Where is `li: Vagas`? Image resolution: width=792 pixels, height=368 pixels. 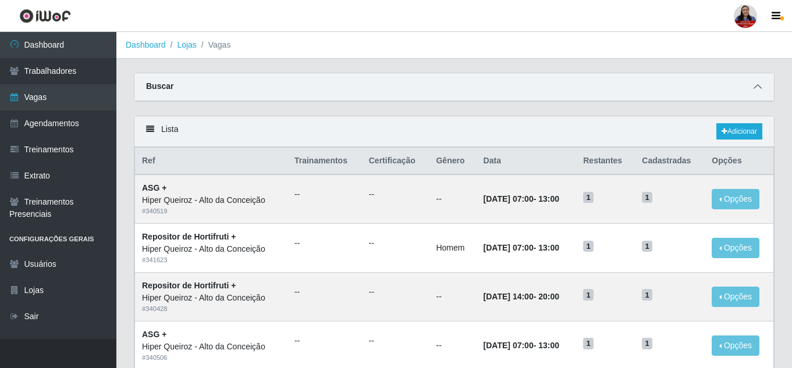
li: Vagas is located at coordinates (214, 45).